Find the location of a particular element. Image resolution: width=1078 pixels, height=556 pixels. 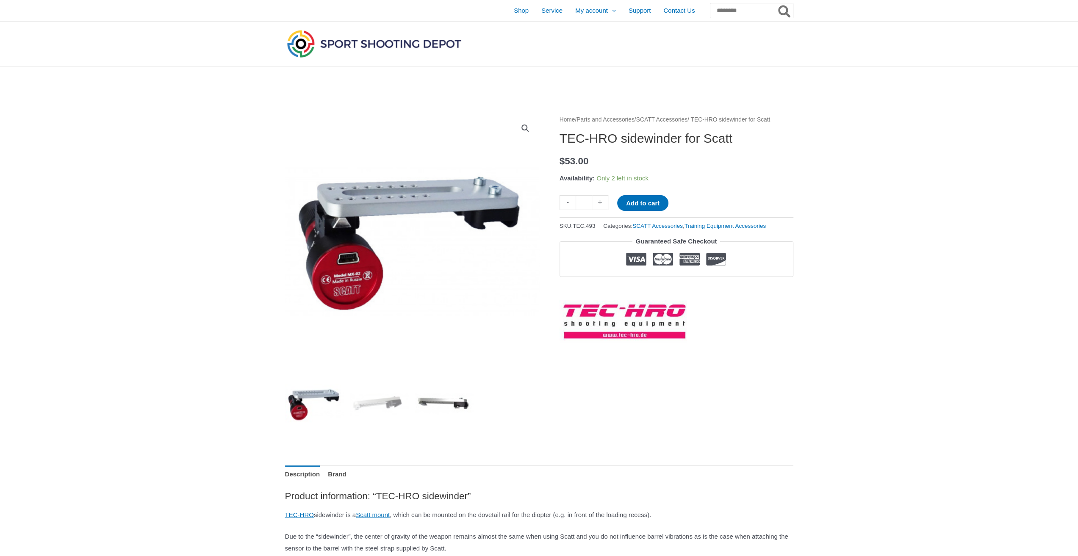

span: Only 2 left in stock is located at coordinates (622, 178).